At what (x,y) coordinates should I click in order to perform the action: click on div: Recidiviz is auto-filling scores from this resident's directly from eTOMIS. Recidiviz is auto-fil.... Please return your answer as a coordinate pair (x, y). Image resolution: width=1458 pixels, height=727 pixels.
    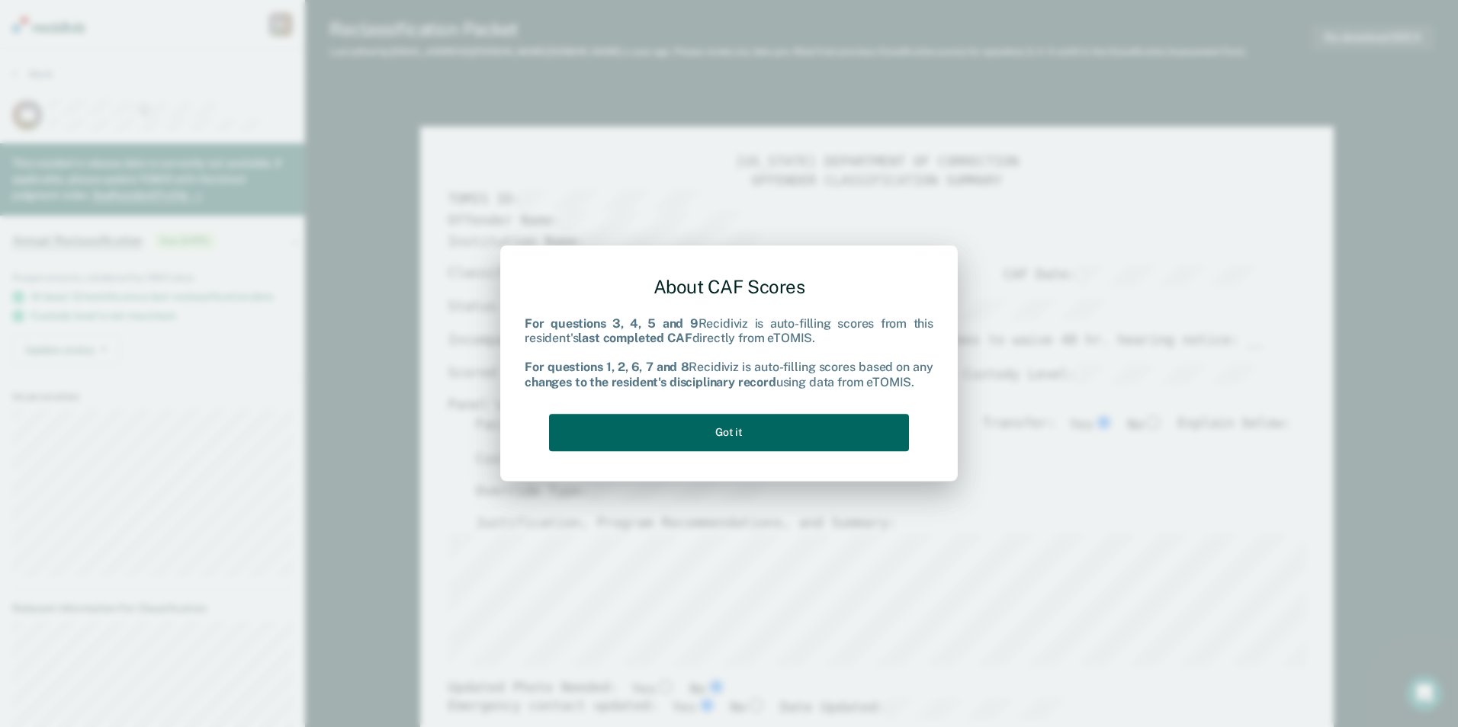
    Looking at the image, I should click on (729, 353).